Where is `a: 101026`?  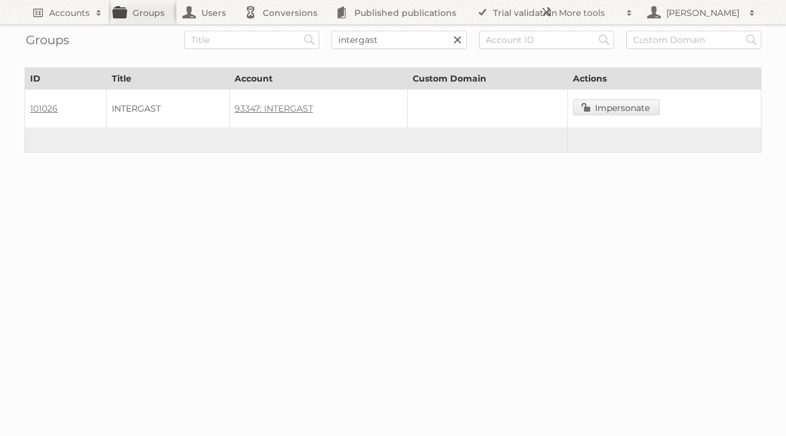 a: 101026 is located at coordinates (44, 109).